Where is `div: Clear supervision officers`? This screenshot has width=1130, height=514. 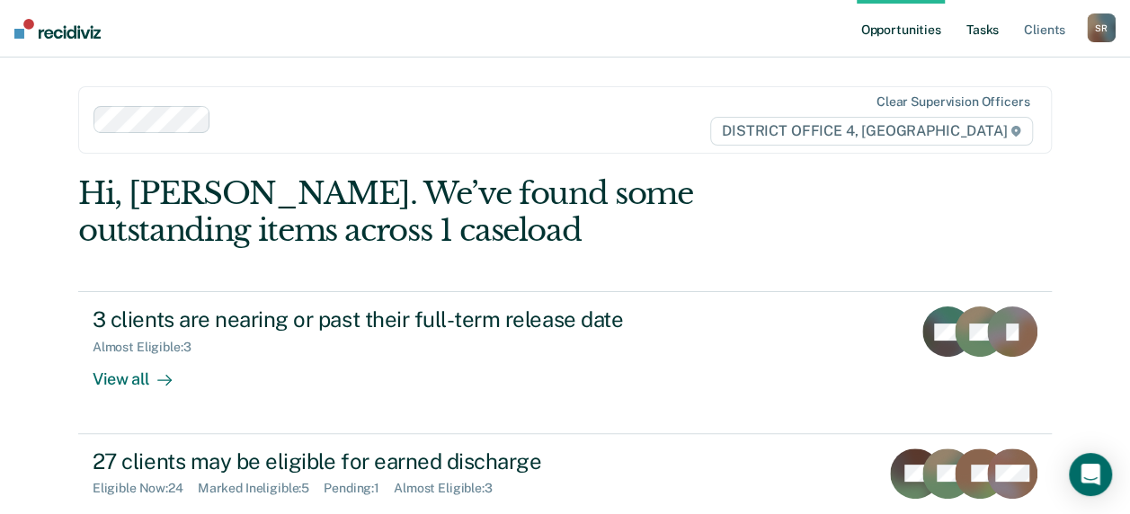
div: Clear supervision officers is located at coordinates (953, 102).